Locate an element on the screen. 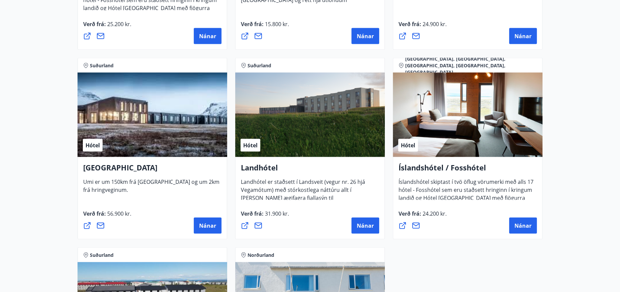  span: Norðurland is located at coordinates (261, 254).